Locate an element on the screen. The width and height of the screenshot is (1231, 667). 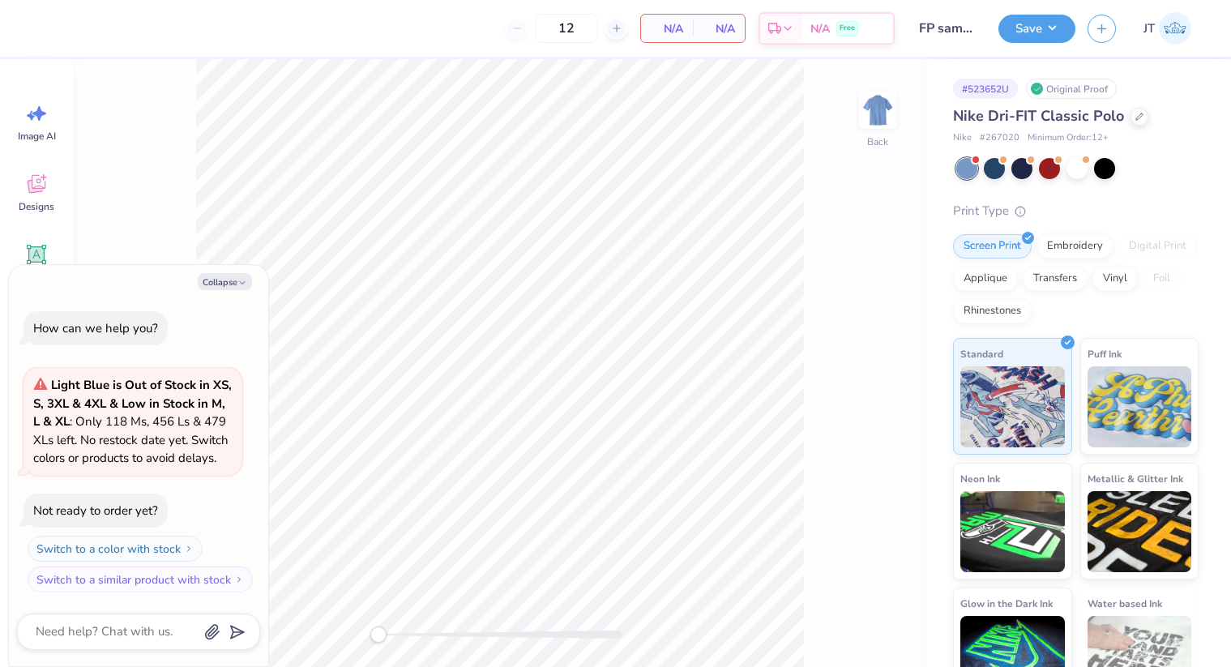
button: Save is located at coordinates (1036, 28).